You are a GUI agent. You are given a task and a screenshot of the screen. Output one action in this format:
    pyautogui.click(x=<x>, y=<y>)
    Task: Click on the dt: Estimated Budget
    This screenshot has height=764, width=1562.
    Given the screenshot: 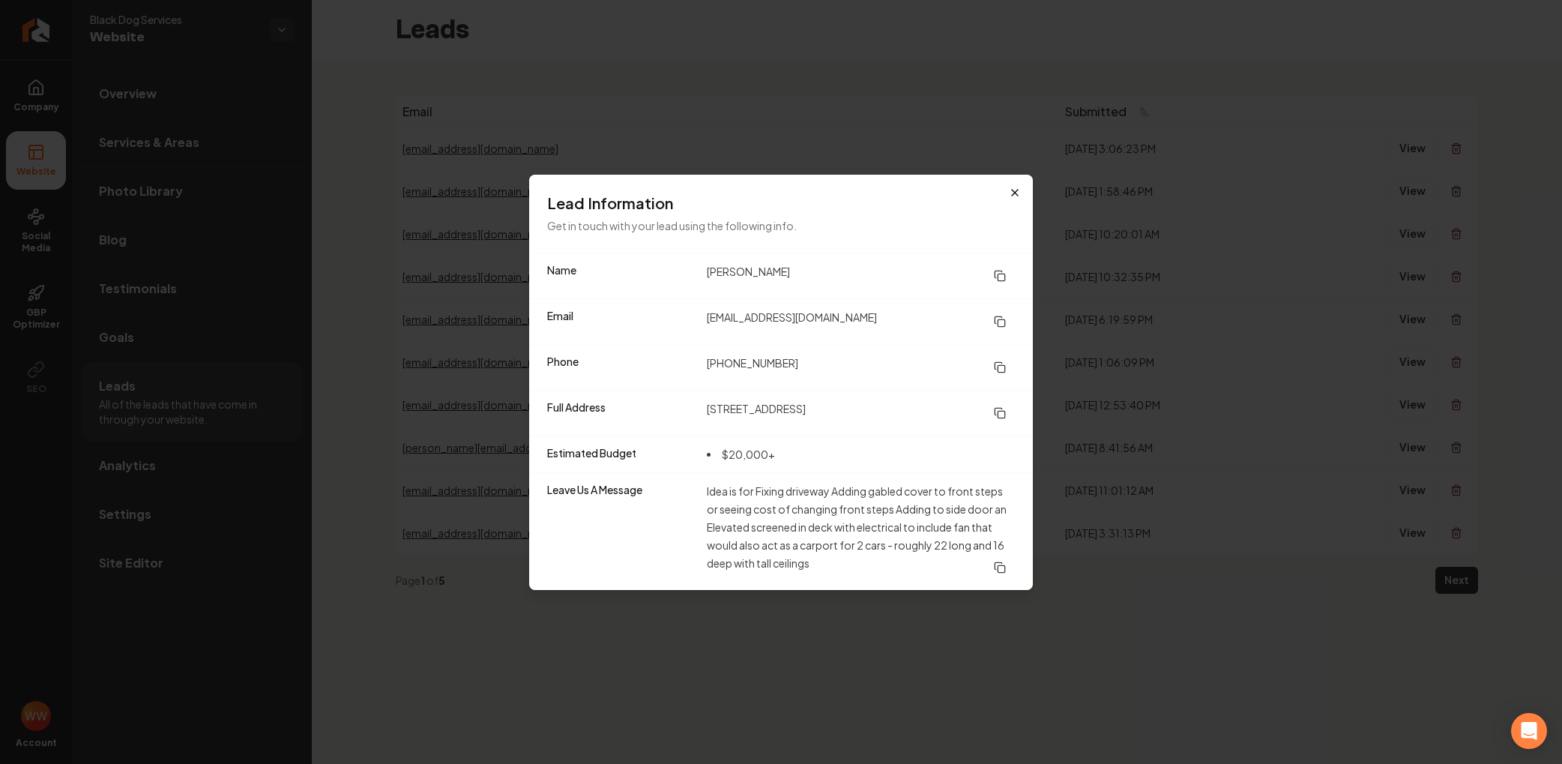 What is the action you would take?
    pyautogui.click(x=621, y=454)
    